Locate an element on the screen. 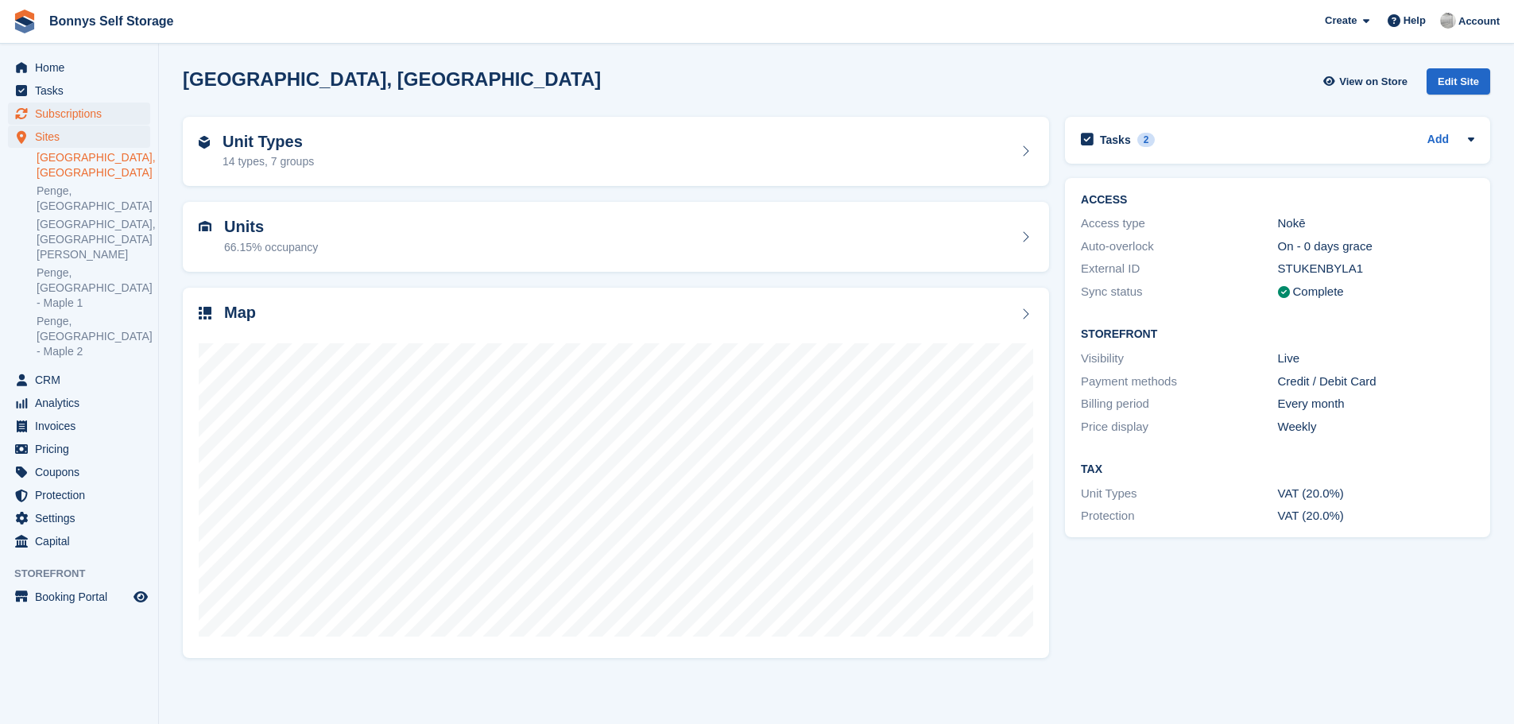  div: Auto-overlock is located at coordinates (1179, 246).